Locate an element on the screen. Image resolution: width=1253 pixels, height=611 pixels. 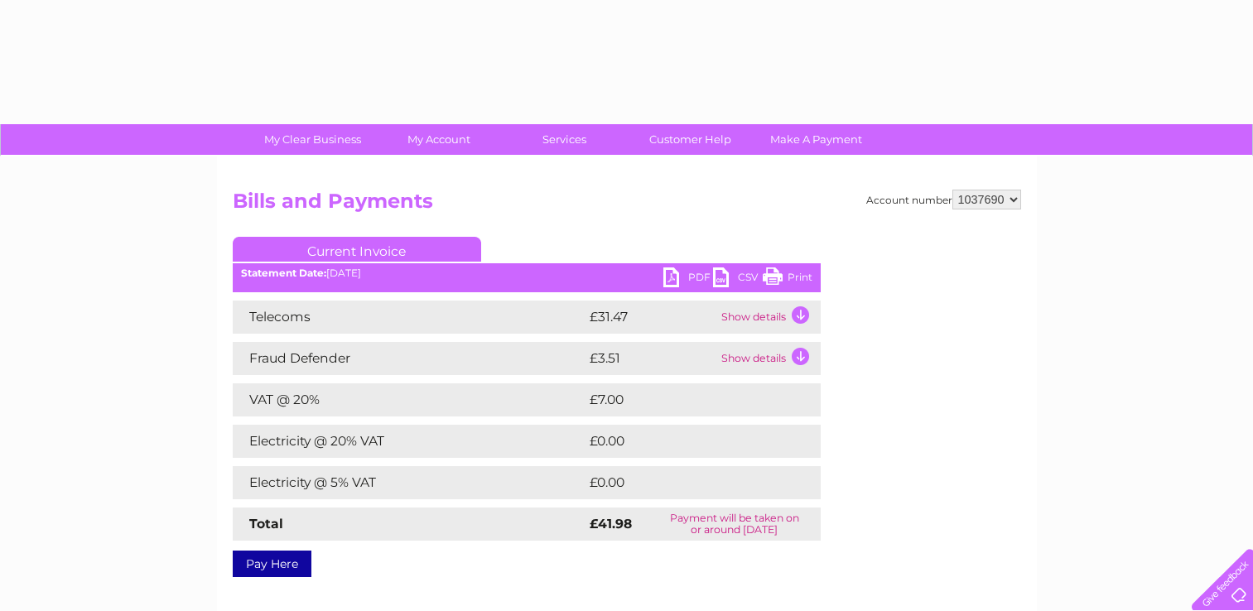
a: Print is located at coordinates (787, 279).